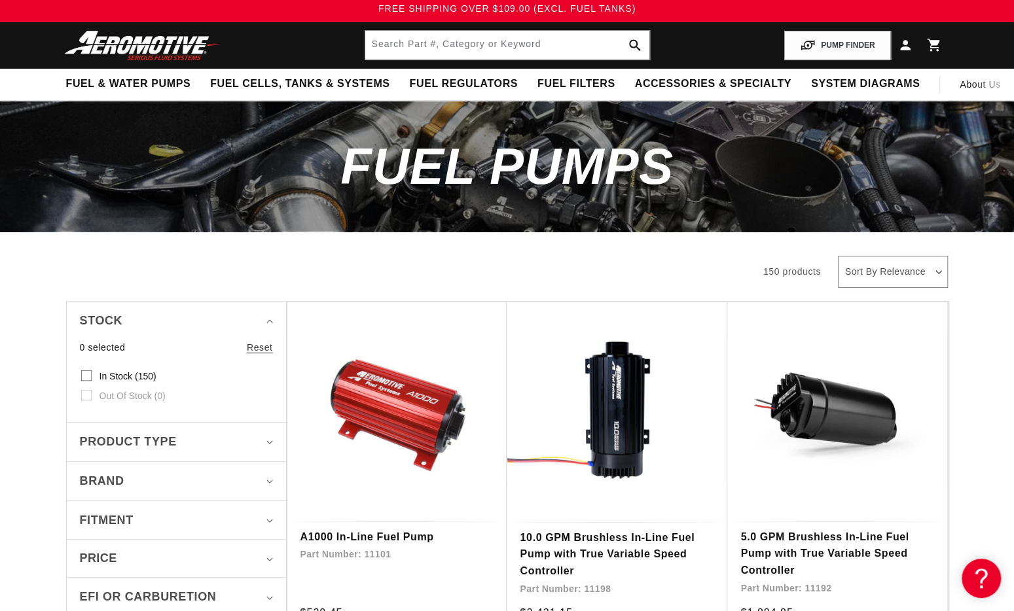 This screenshot has width=1014, height=611. Describe the element at coordinates (128, 84) in the screenshot. I see `summary: Fuel & Water Pumps` at that location.